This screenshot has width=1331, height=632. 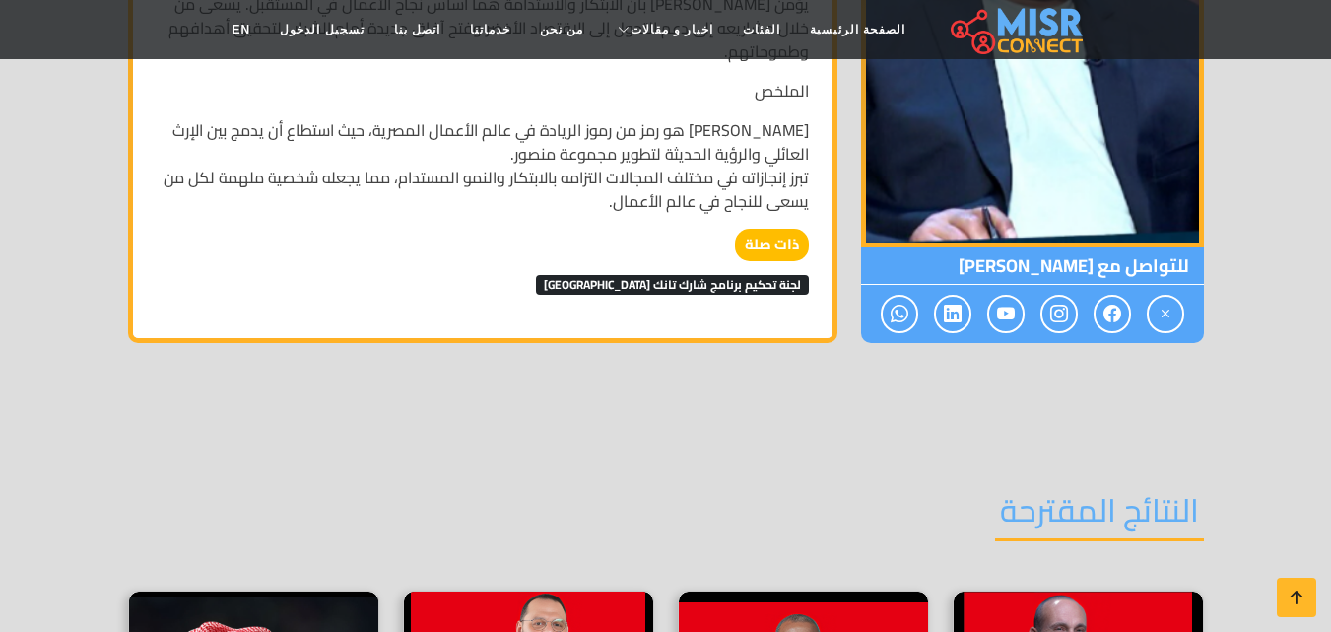 I want to click on a: تسجيل الدخول, so click(x=321, y=30).